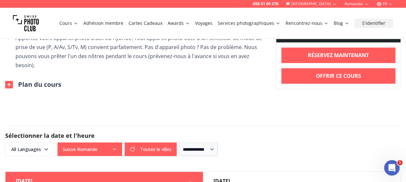  I want to click on img: Outline Close, so click(9, 85).